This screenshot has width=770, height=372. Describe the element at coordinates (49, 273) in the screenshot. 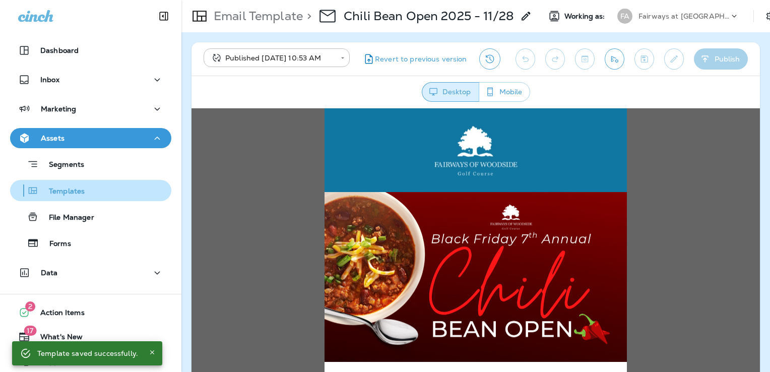

I see `p: Data` at that location.